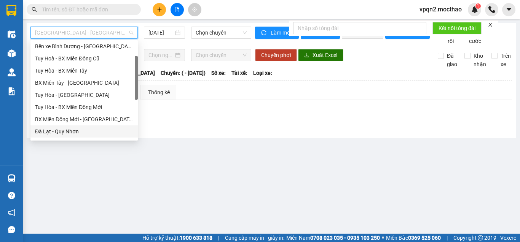  What do you see at coordinates (508, 10) in the screenshot?
I see `button: caret-down` at bounding box center [508, 10].